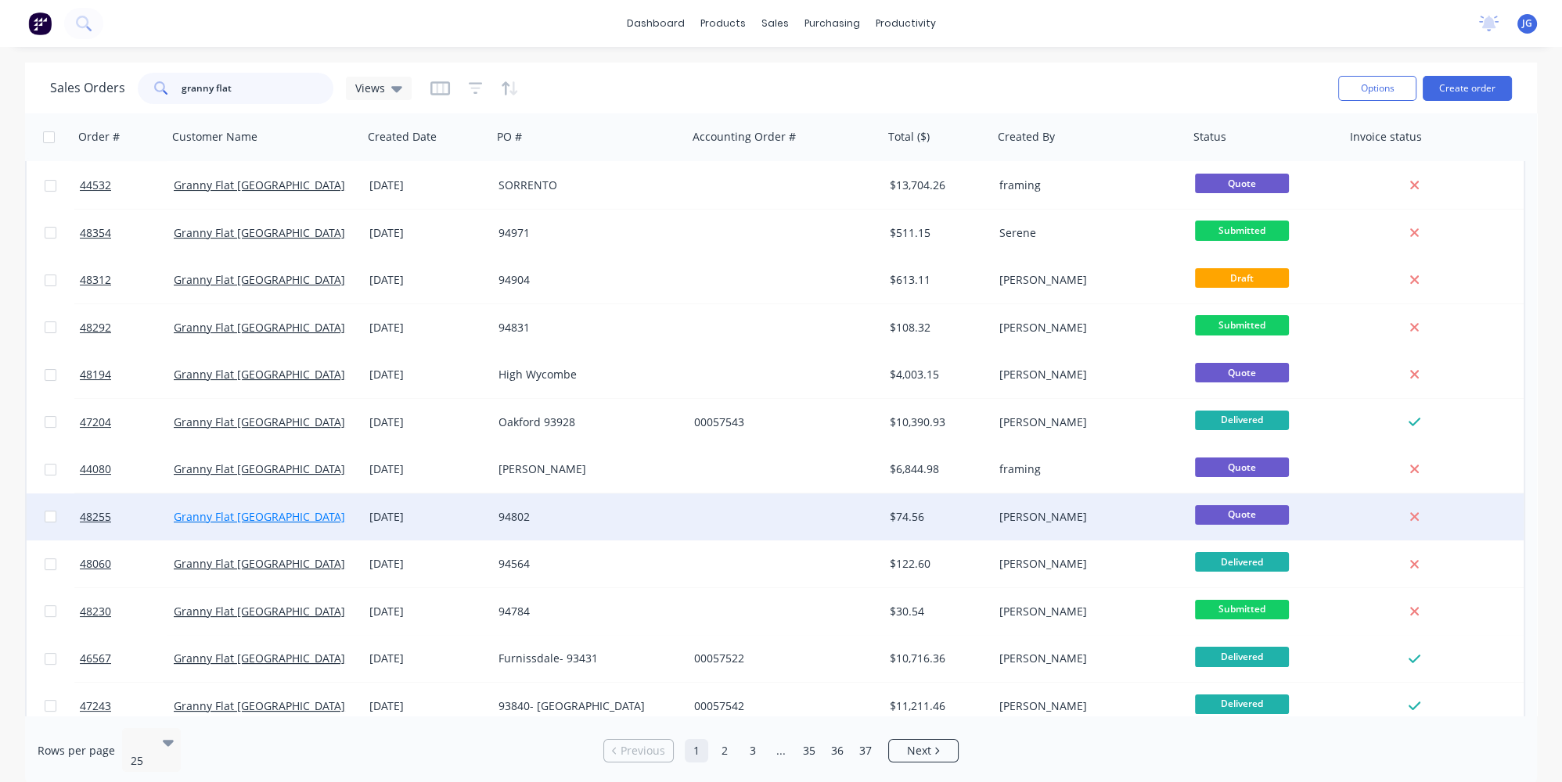  Describe the element at coordinates (214, 137) in the screenshot. I see `div: Customer Name` at that location.